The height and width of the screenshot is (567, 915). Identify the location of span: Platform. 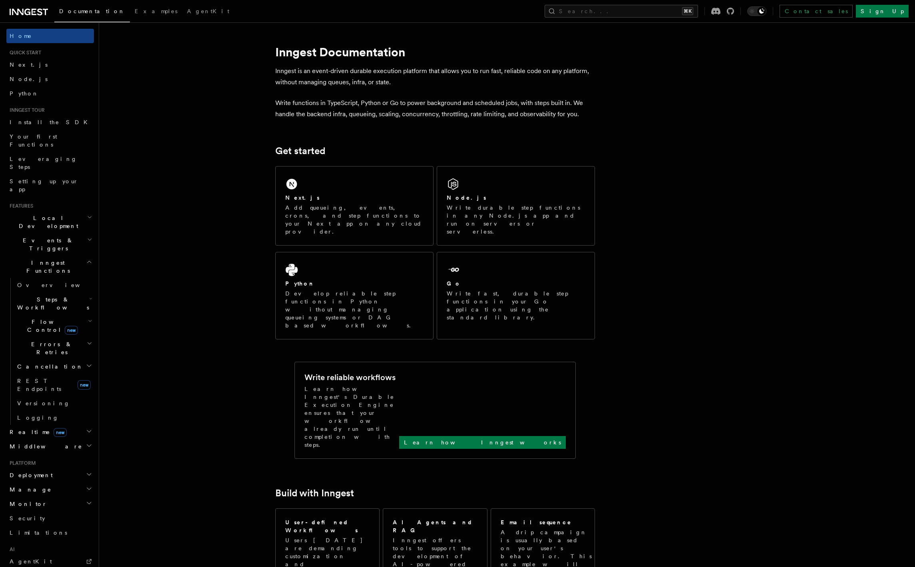
(21, 463).